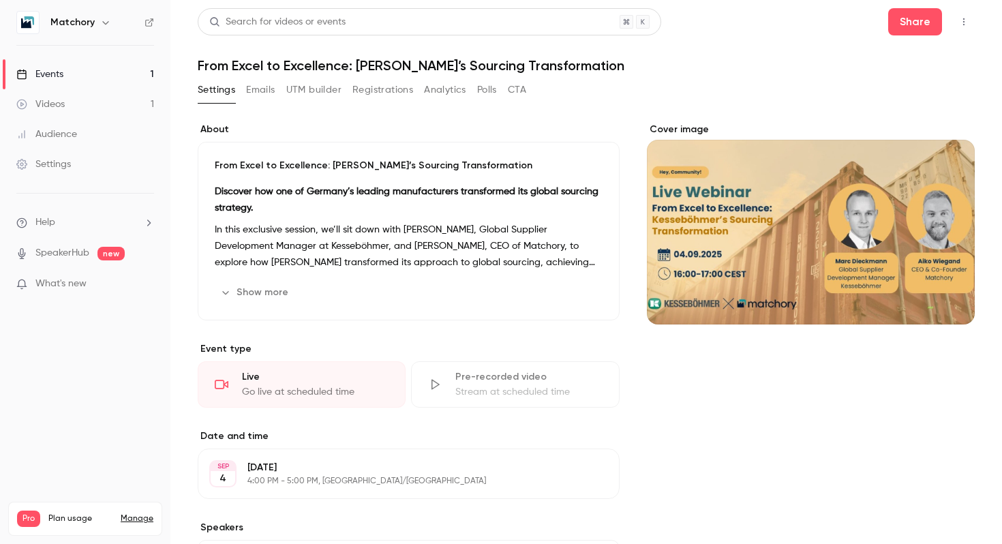 The image size is (1002, 544). I want to click on strong: Discover how one of Germany’s leading manufacturers transformed its global sourcing strategy., so click(406, 200).